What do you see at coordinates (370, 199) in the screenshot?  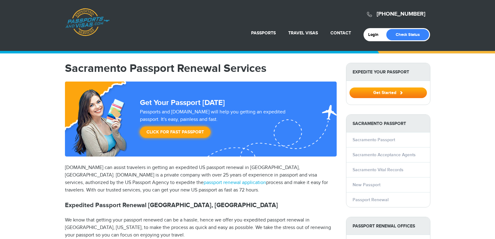 I see `a: Passport Renewal` at bounding box center [370, 199].